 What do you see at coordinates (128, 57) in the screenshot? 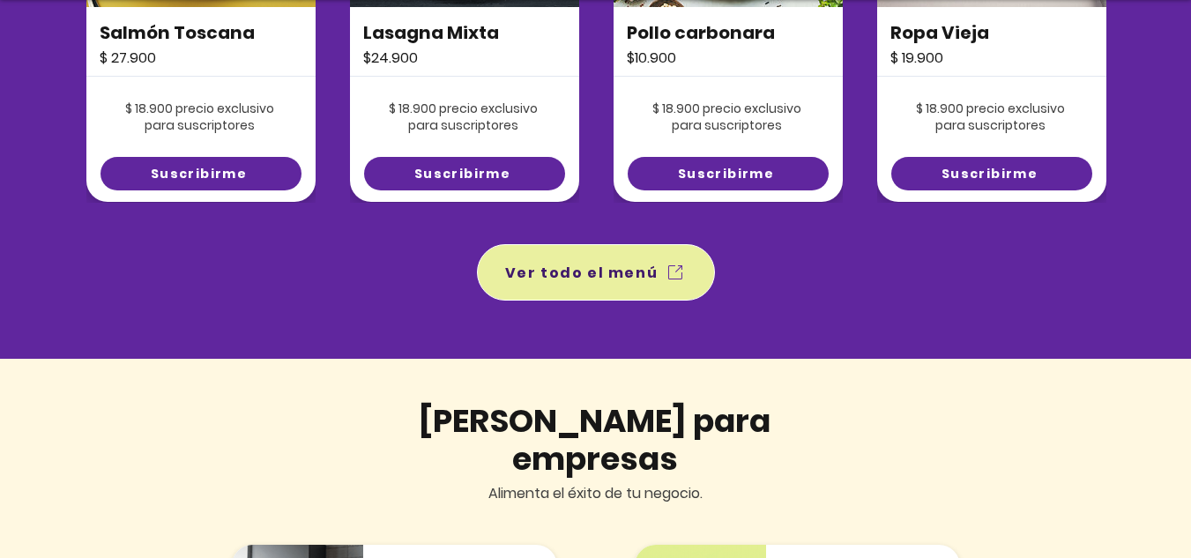
I see `span: $ 27.900` at bounding box center [128, 57].